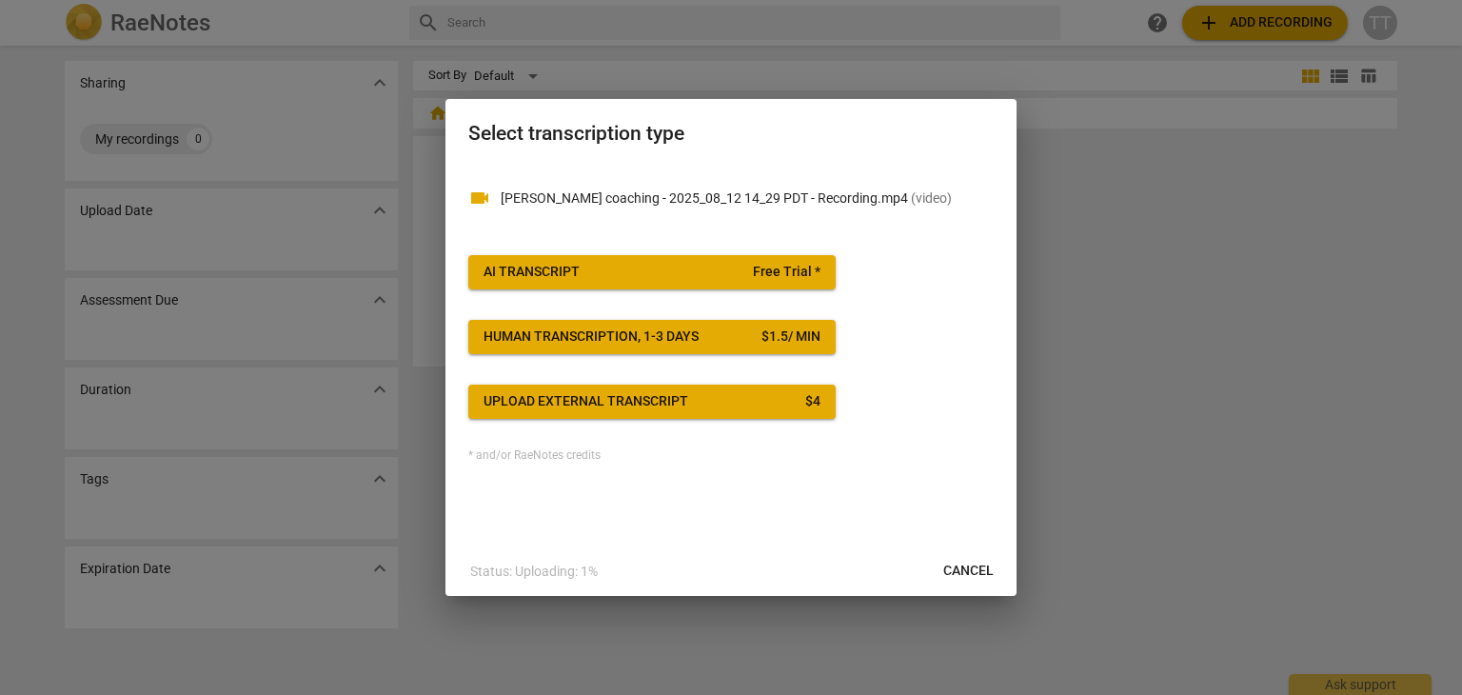 Image resolution: width=1462 pixels, height=695 pixels. What do you see at coordinates (813, 402) in the screenshot?
I see `div: $ 4` at bounding box center [813, 402].